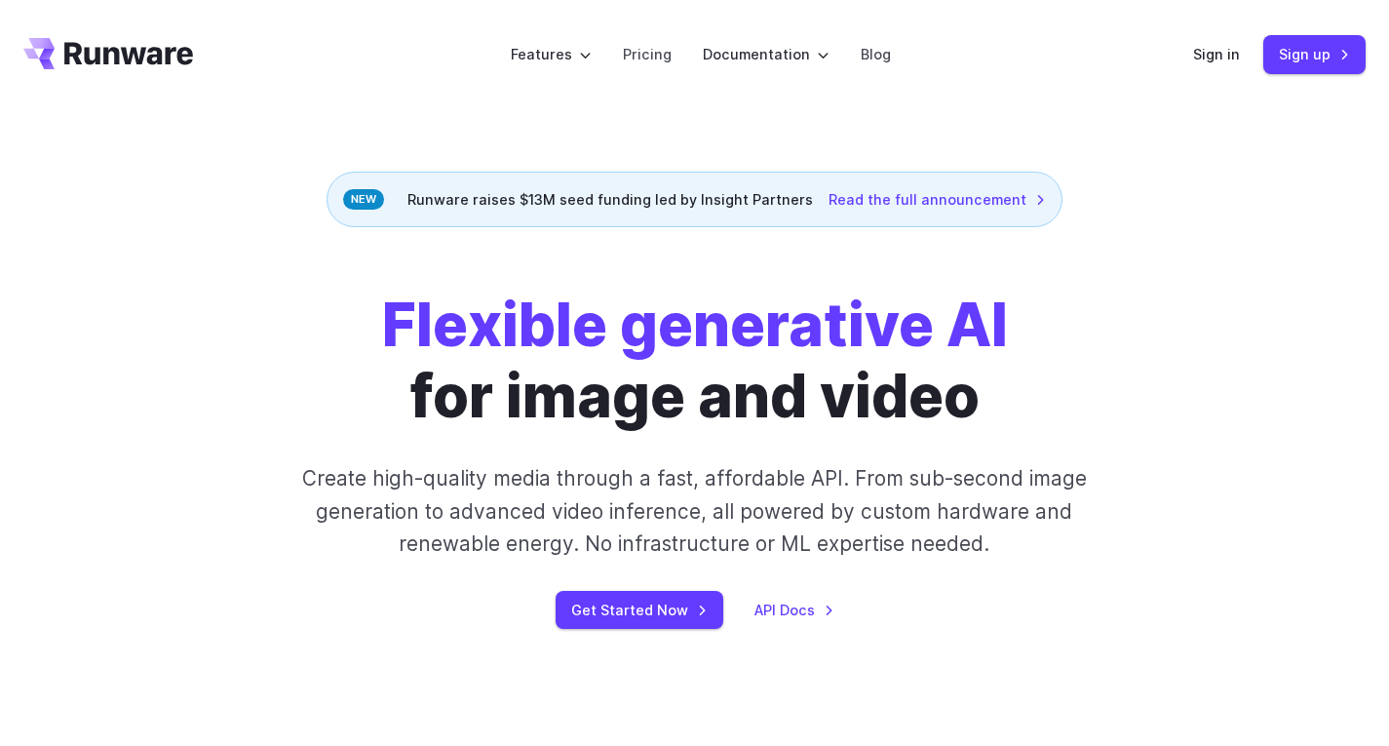 This screenshot has height=746, width=1389. Describe the element at coordinates (1217, 54) in the screenshot. I see `a: Sign in` at that location.